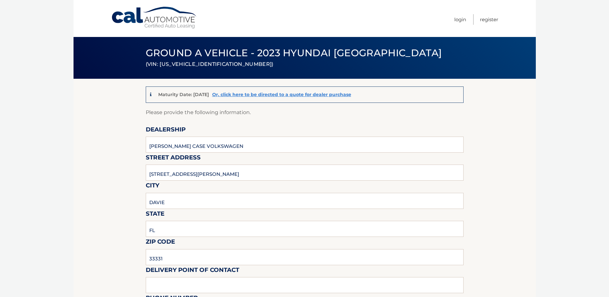  Describe the element at coordinates (160, 242) in the screenshot. I see `label: Zip Code` at that location.